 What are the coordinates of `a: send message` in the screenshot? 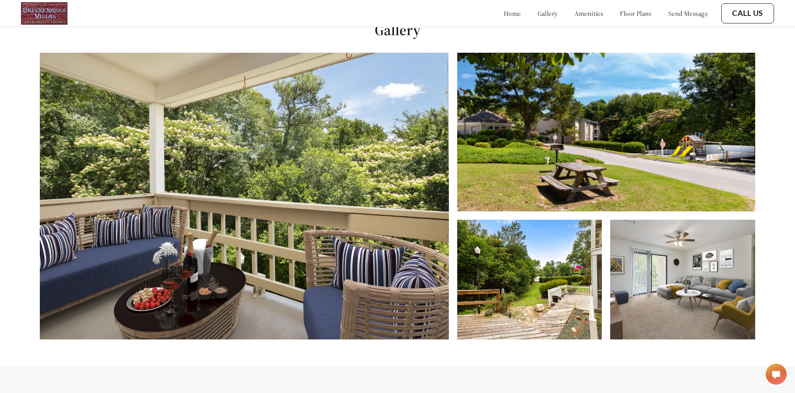 It's located at (688, 13).